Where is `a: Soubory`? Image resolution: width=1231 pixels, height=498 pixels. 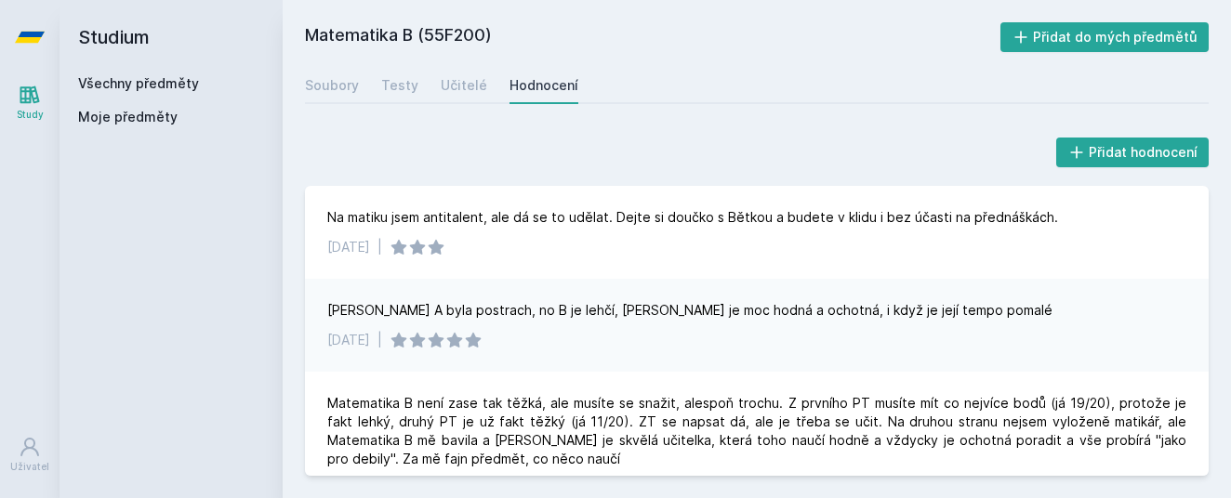
a: Soubory is located at coordinates (332, 86).